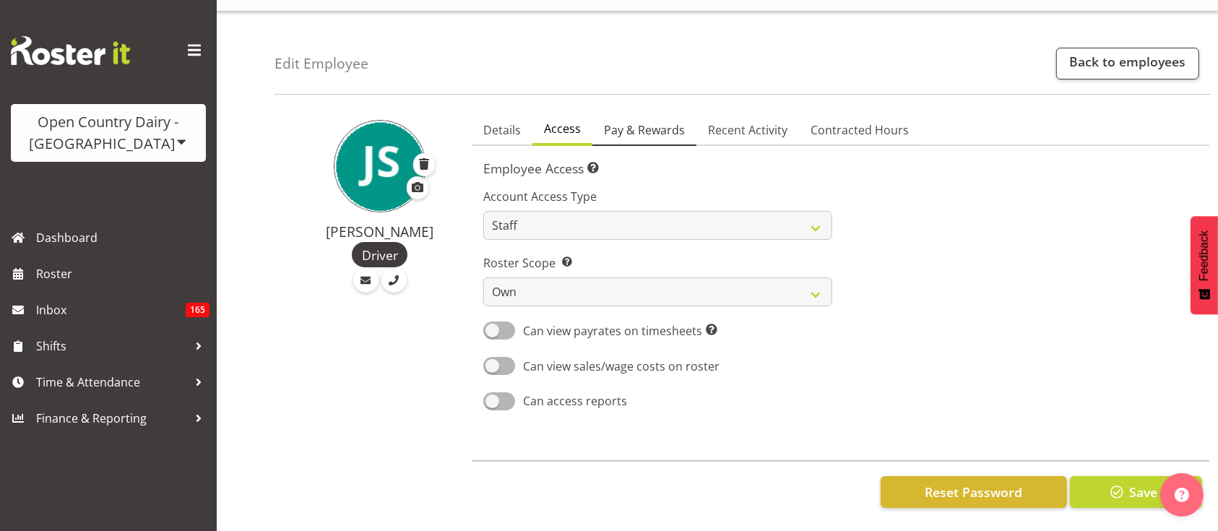 The height and width of the screenshot is (531, 1218). Describe the element at coordinates (1204, 265) in the screenshot. I see `button: Feedback - Show survey` at that location.